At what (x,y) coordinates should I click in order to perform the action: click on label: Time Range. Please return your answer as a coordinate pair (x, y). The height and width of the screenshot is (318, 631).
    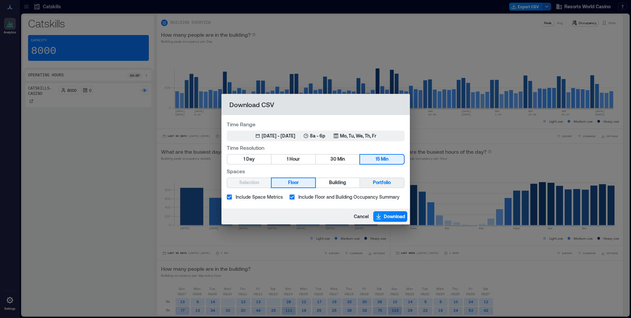
    Looking at the image, I should click on (316, 124).